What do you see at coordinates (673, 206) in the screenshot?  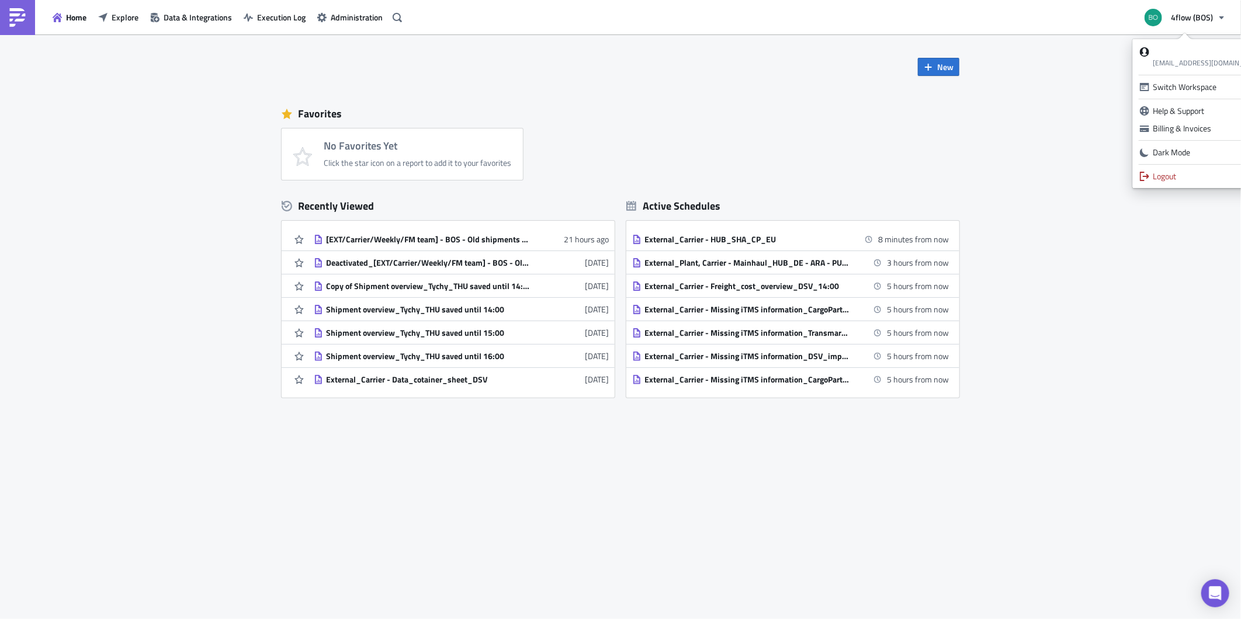 I see `div: Active Schedules` at bounding box center [673, 206].